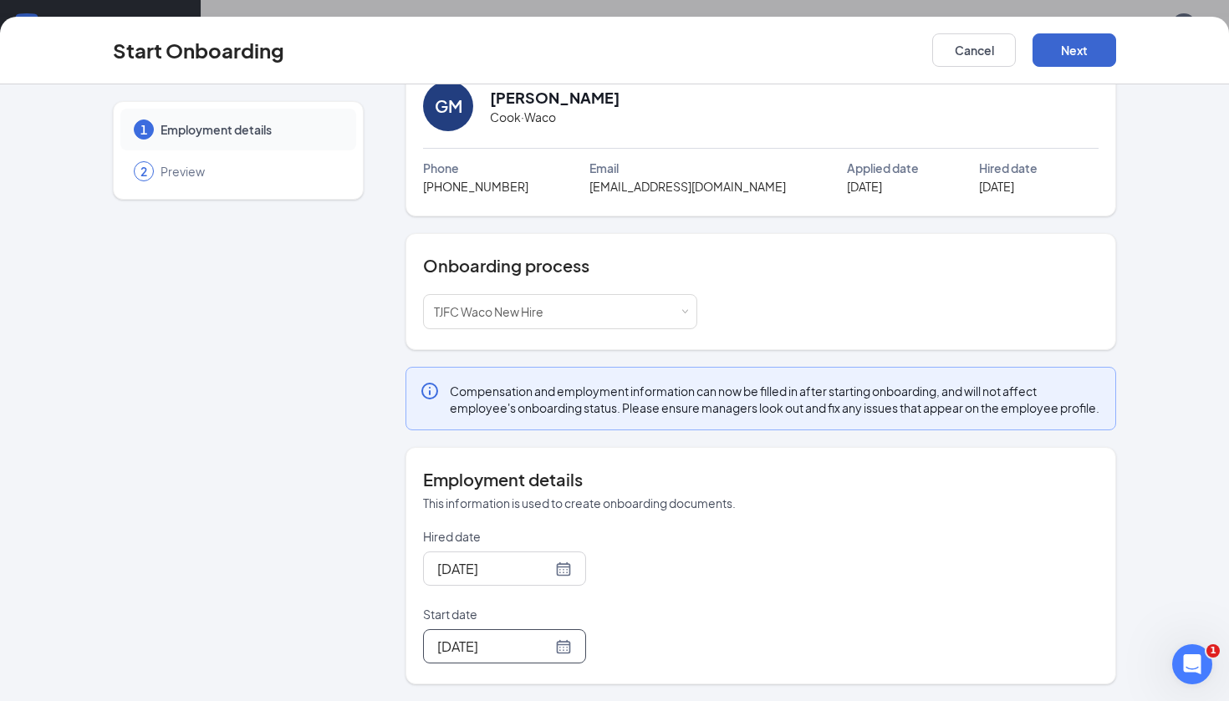 This screenshot has height=701, width=1229. I want to click on h4: Onboarding process, so click(761, 266).